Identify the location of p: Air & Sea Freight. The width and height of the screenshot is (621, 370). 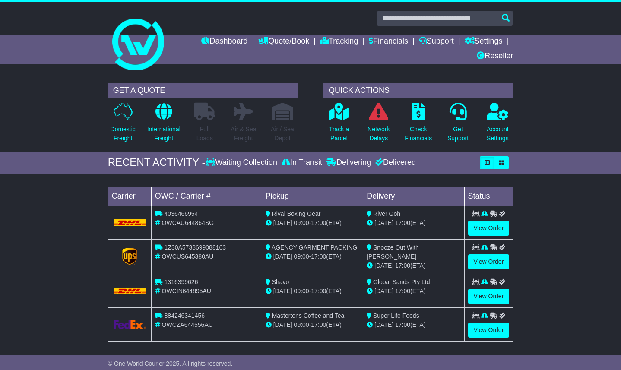
(243, 134).